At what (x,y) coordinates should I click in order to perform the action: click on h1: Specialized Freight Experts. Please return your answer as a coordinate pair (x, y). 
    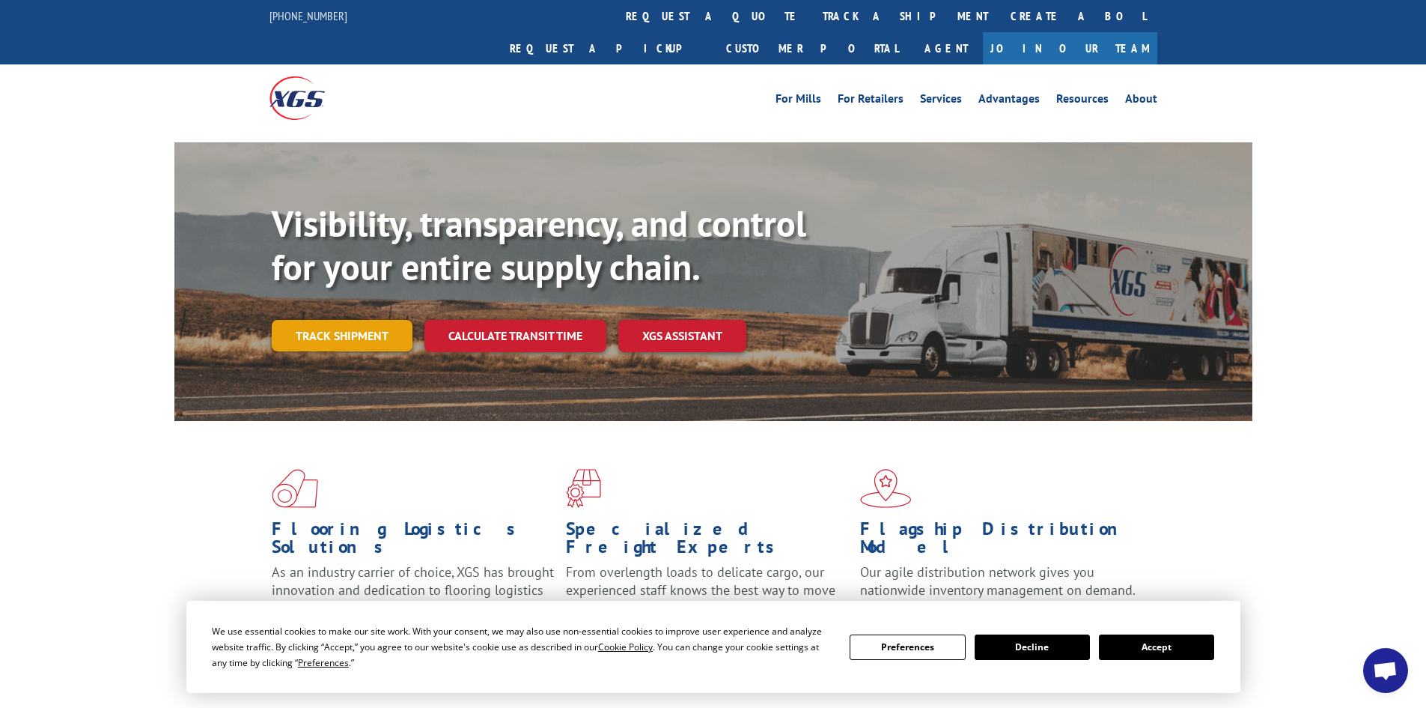
    Looking at the image, I should click on (708, 541).